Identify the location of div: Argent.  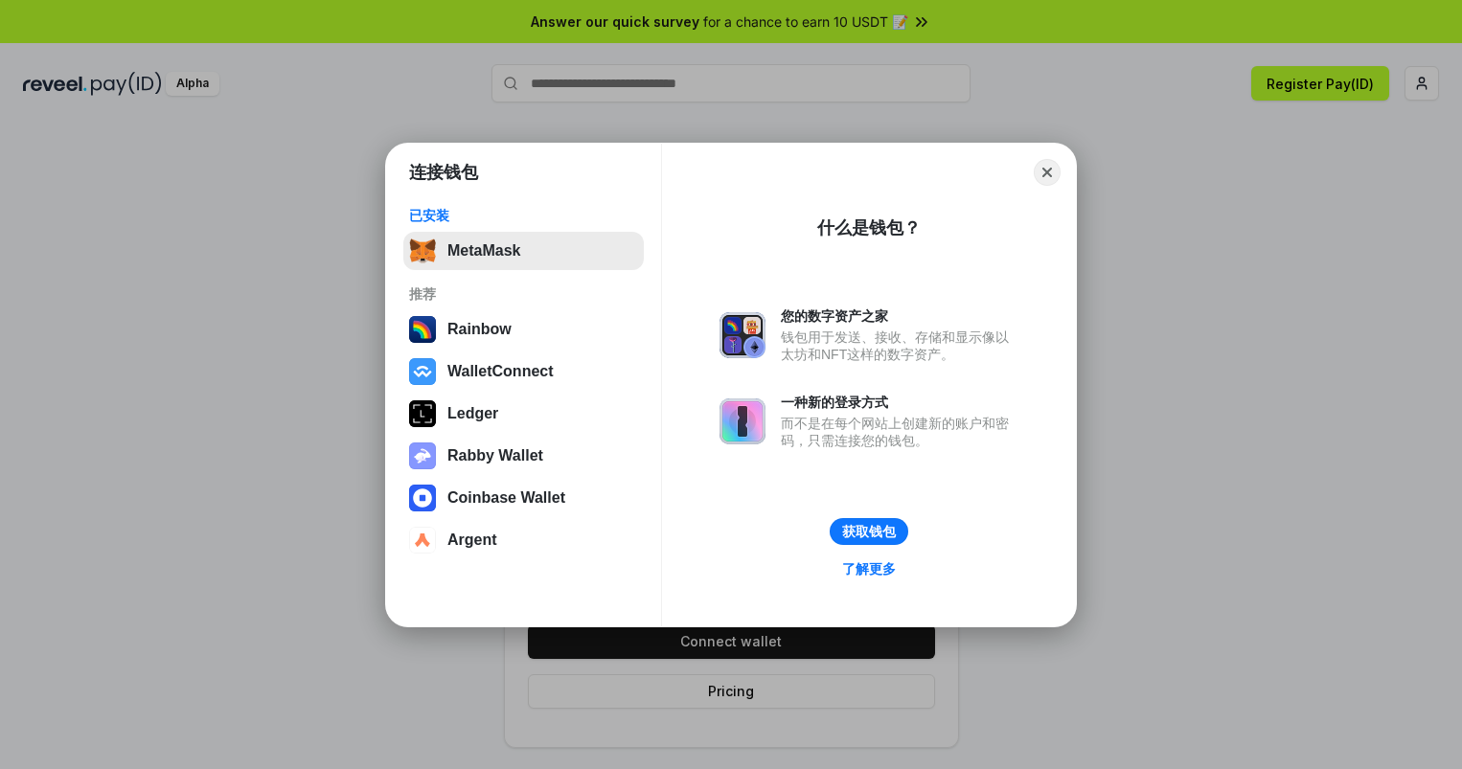
(472, 540).